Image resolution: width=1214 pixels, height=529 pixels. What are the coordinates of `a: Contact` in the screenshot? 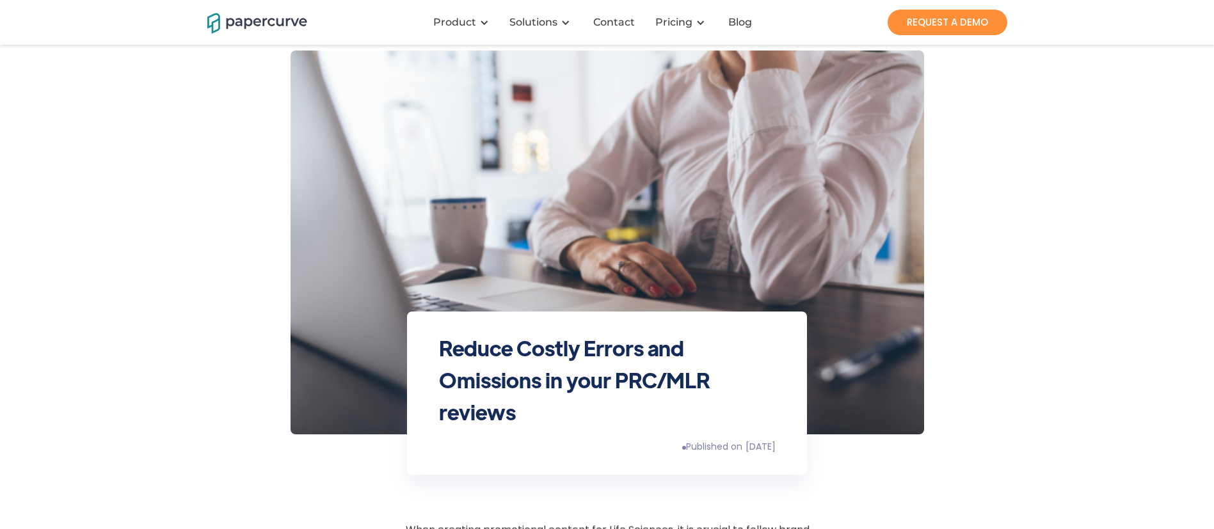 It's located at (615, 22).